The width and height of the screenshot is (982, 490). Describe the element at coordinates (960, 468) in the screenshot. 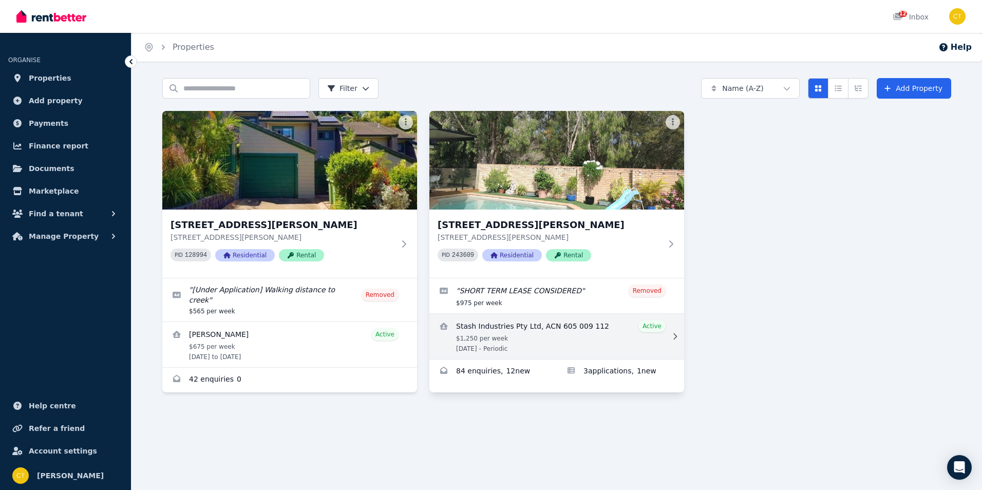

I see `div: Open Intercom Messenger` at that location.